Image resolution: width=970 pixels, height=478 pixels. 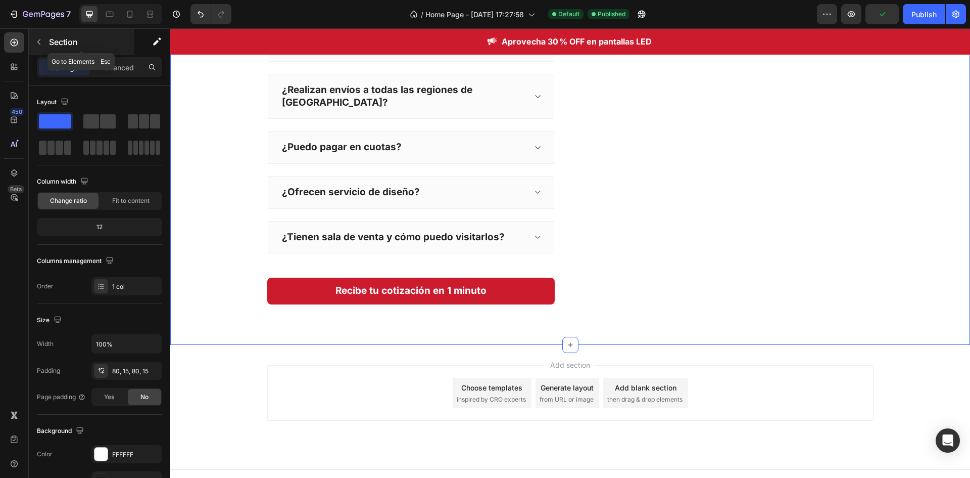 What do you see at coordinates (45, 286) in the screenshot?
I see `div: Order` at bounding box center [45, 286].